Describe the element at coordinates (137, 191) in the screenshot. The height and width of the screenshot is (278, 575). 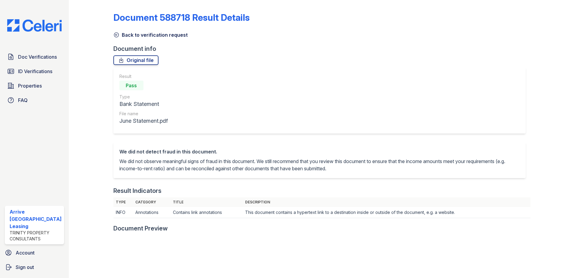
I see `div: Result Indicators` at that location.